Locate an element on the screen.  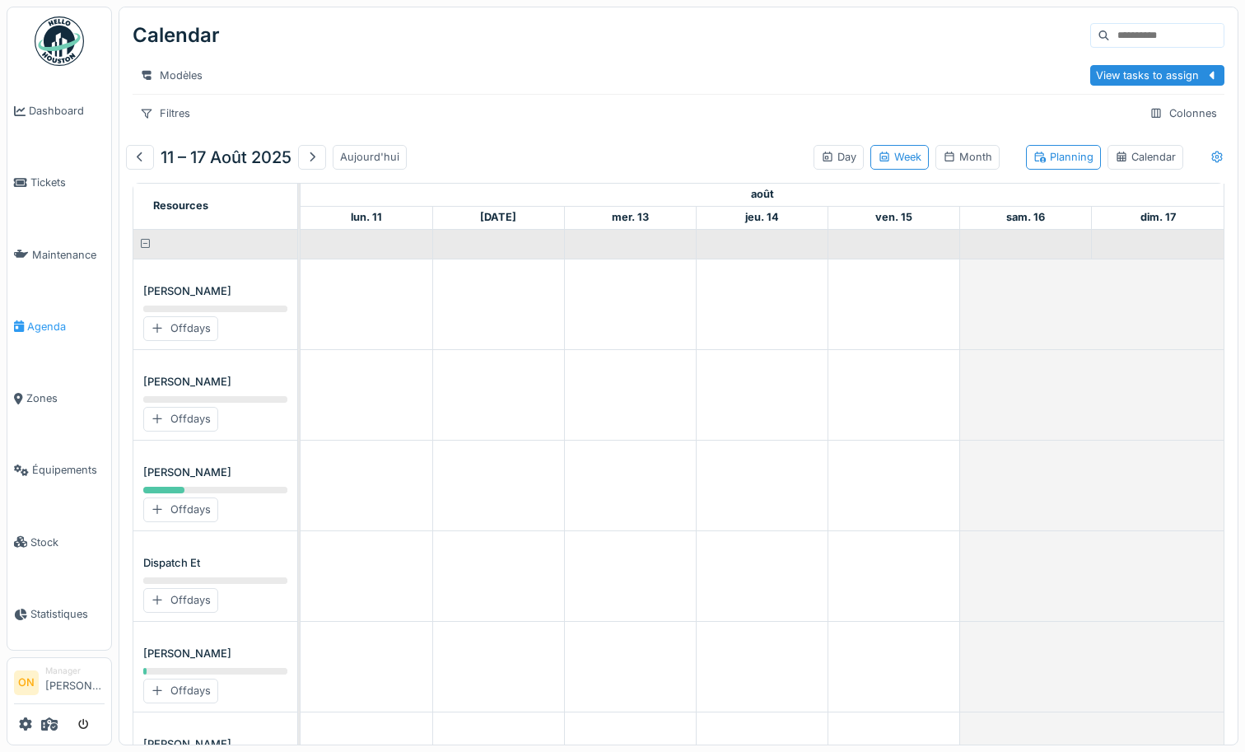
div: Filtres is located at coordinates (165, 113).